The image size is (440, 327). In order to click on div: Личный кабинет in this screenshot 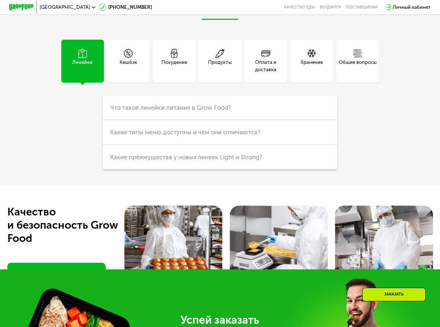, I will do `click(412, 7)`.